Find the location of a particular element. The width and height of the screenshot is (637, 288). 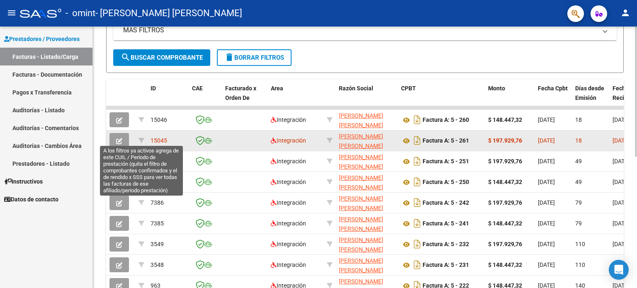

button: Buscar Comprobante is located at coordinates (162, 58).